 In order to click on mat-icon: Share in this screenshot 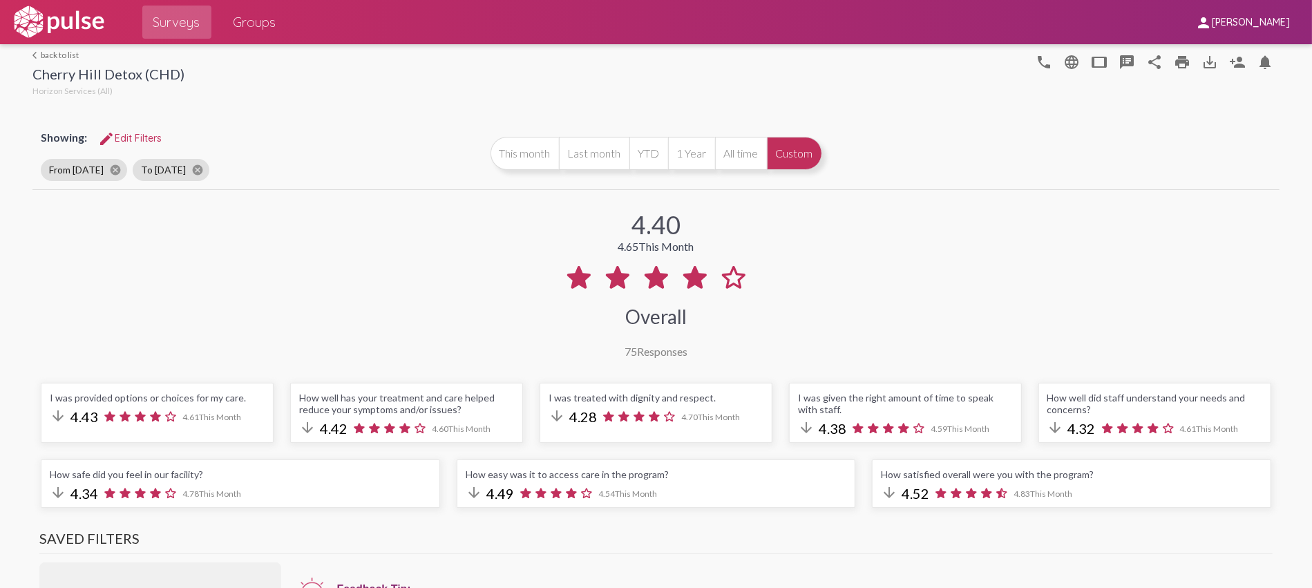, I will do `click(1155, 62)`.